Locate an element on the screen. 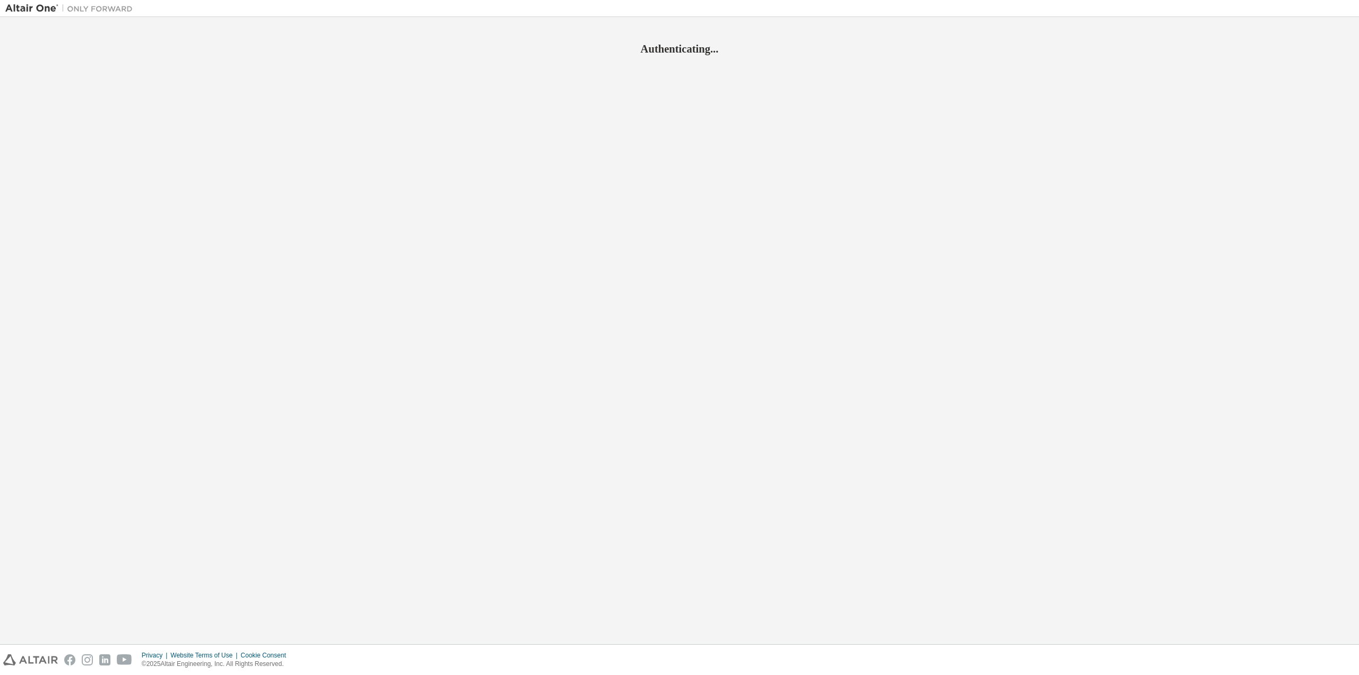 This screenshot has width=1359, height=675. img: Altair One is located at coordinates (72, 8).